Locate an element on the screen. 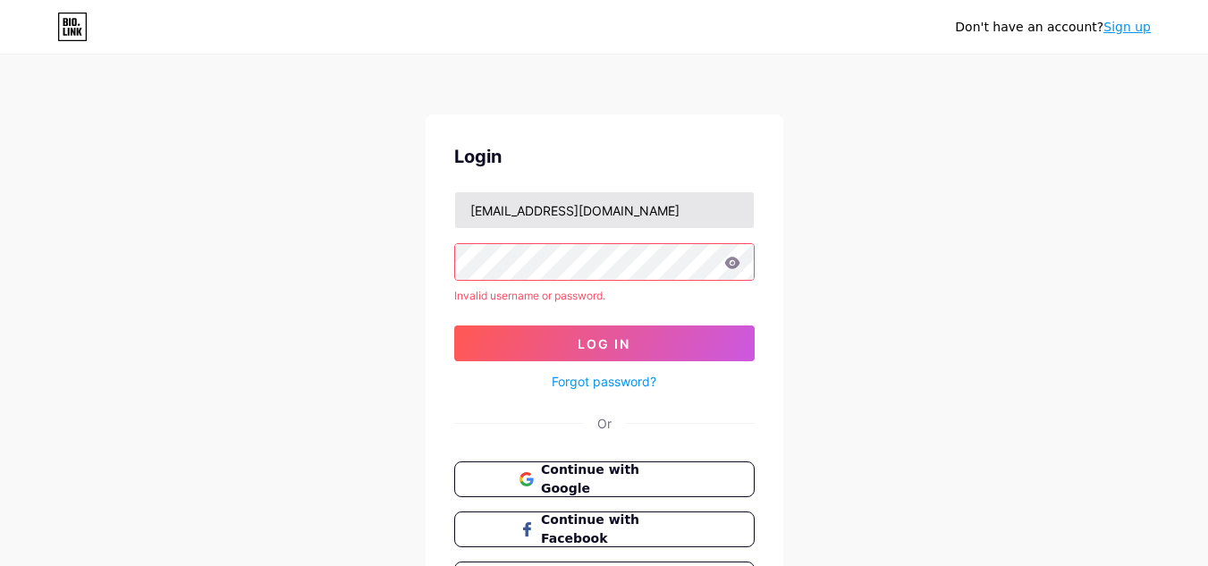 This screenshot has height=566, width=1208. button: Continue with Google is located at coordinates (605, 479).